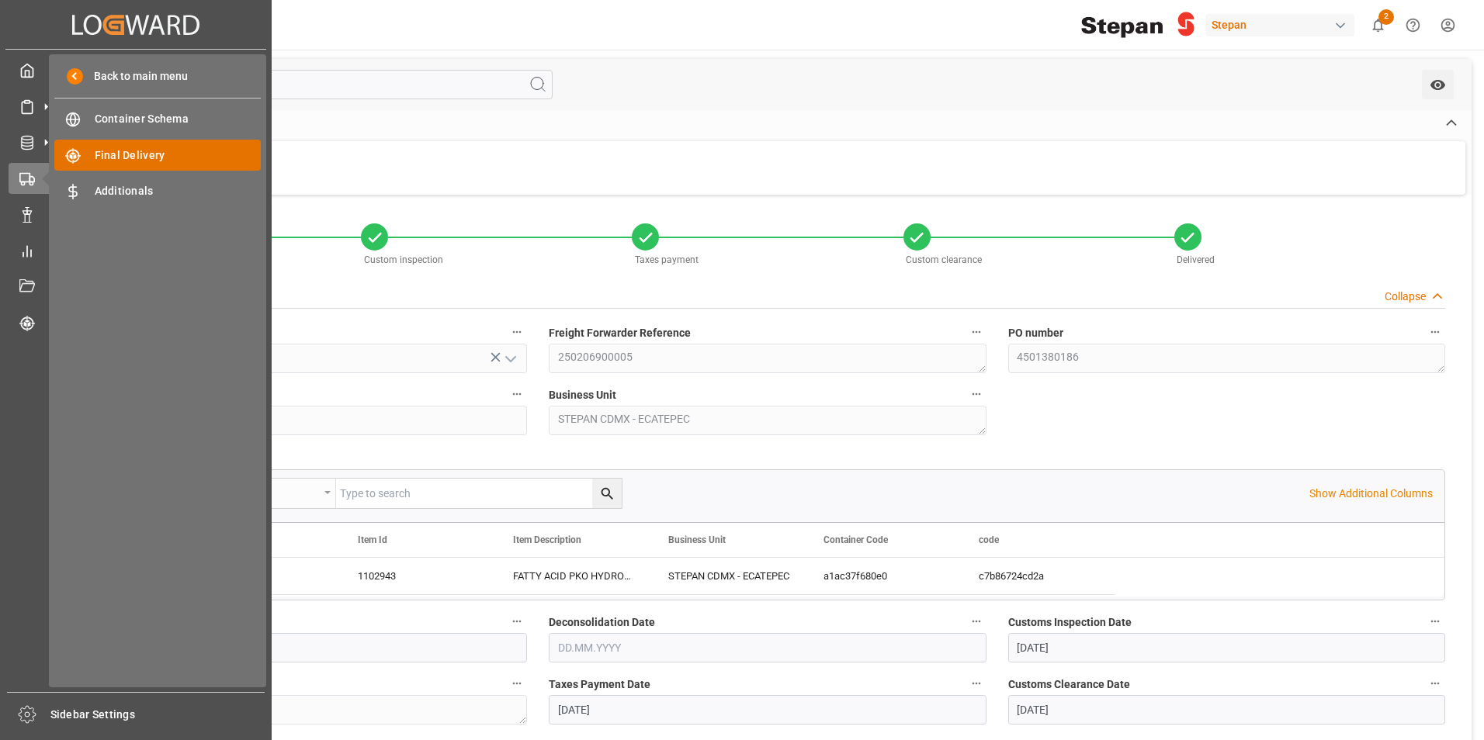  What do you see at coordinates (989, 540) in the screenshot?
I see `span: code` at bounding box center [989, 540].